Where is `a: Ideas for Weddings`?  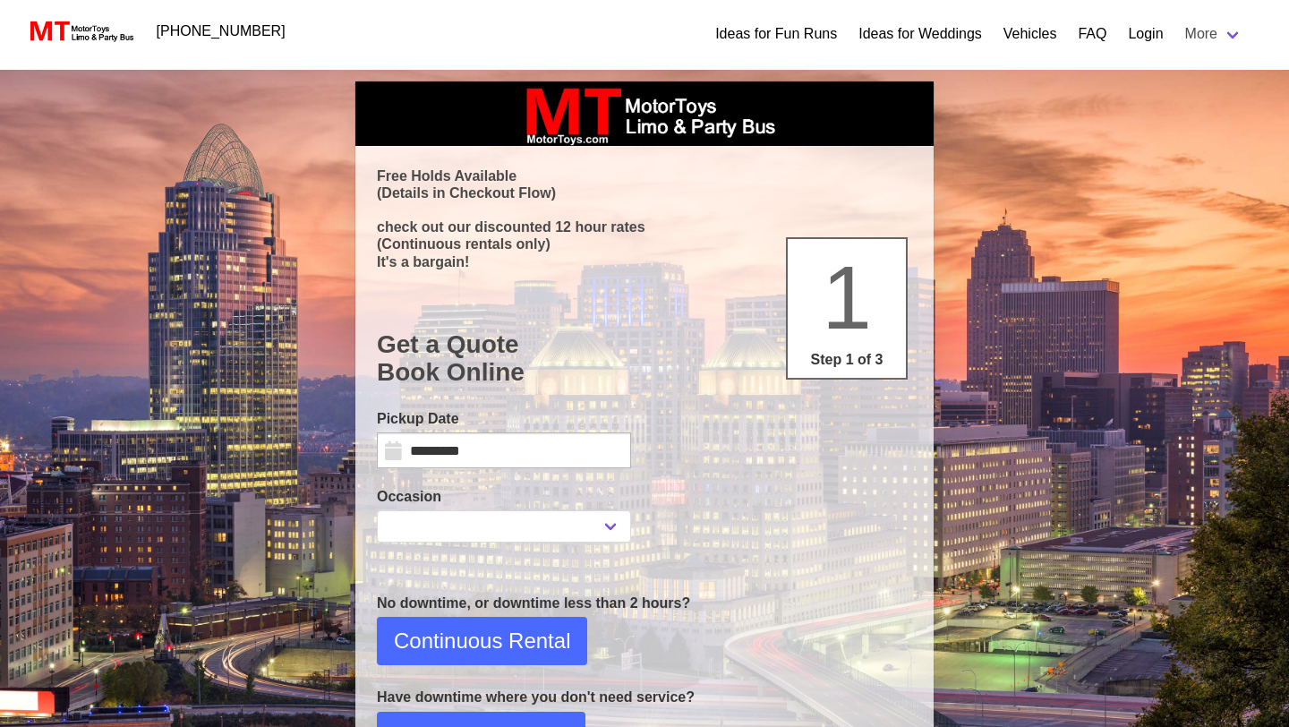
a: Ideas for Weddings is located at coordinates (920, 34).